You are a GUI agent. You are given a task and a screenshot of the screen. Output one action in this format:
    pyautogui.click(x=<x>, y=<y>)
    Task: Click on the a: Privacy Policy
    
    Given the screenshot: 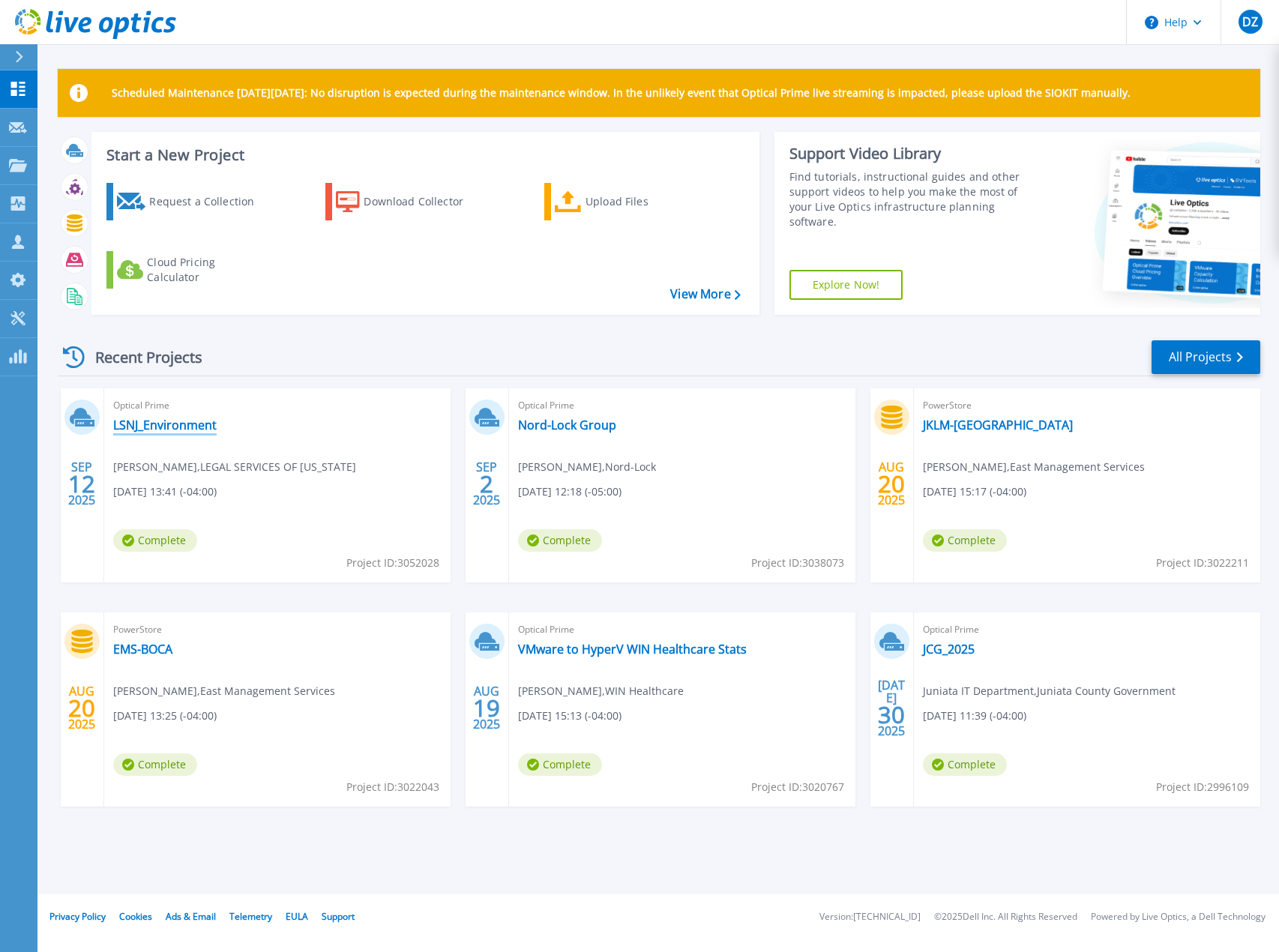 What is the action you would take?
    pyautogui.click(x=77, y=916)
    